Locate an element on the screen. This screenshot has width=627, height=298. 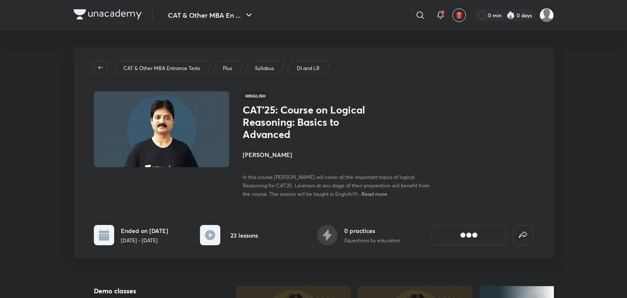
a: DI and LR is located at coordinates (308, 68).